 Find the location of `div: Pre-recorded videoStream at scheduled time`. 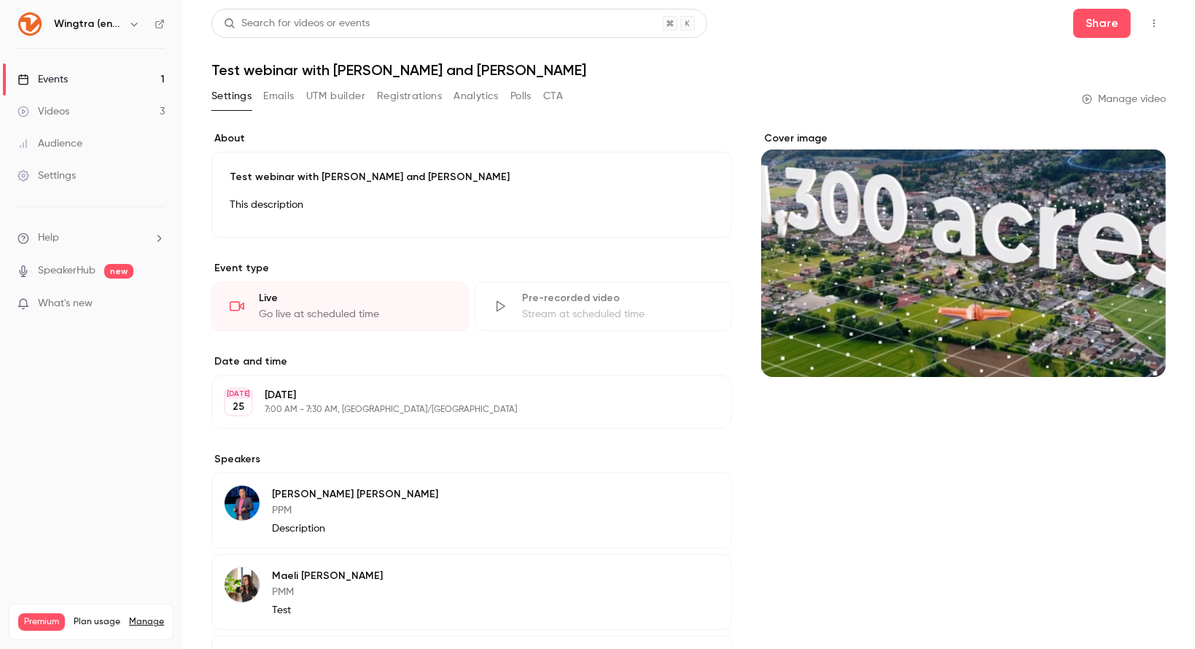

div: Pre-recorded videoStream at scheduled time is located at coordinates (603, 306).